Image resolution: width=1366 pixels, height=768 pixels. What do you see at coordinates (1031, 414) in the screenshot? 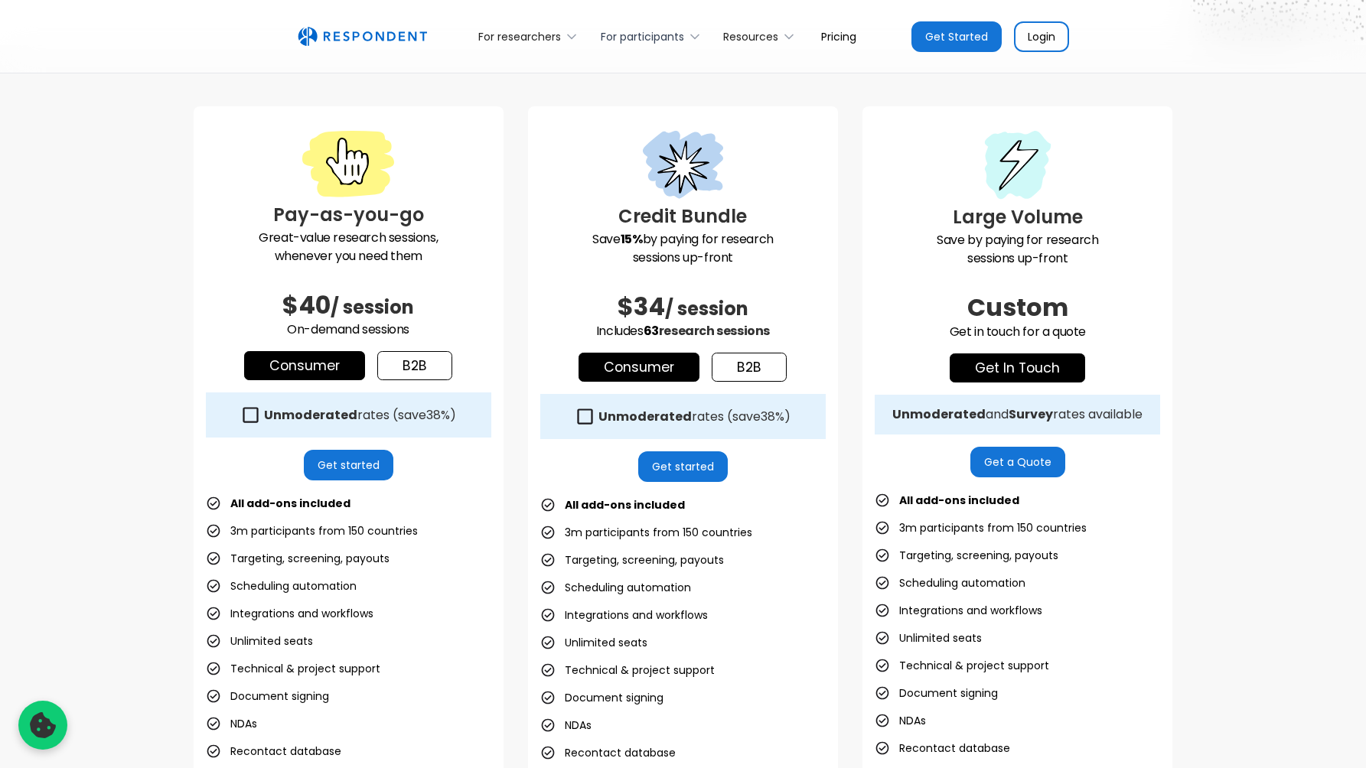
I see `strong: Survey` at bounding box center [1031, 414].